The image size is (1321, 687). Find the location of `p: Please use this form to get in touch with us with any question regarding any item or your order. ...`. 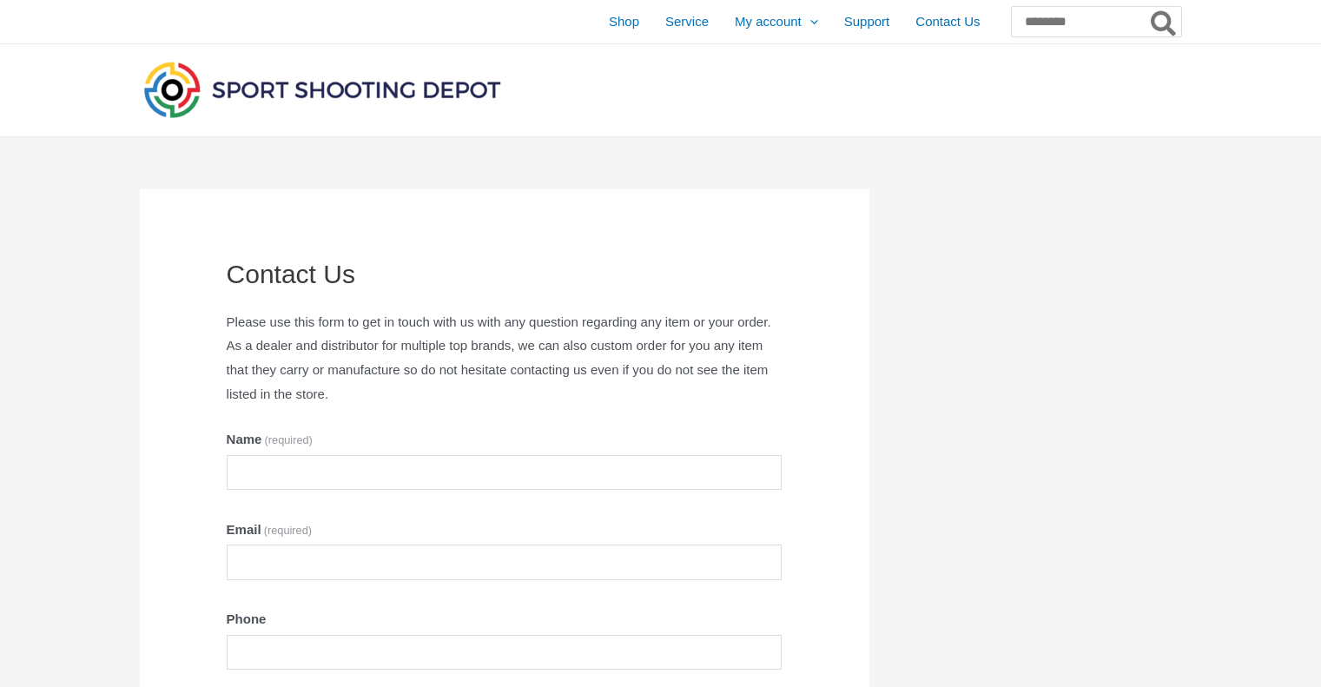

p: Please use this form to get in touch with us with any question regarding any item or your order. ... is located at coordinates (505, 358).